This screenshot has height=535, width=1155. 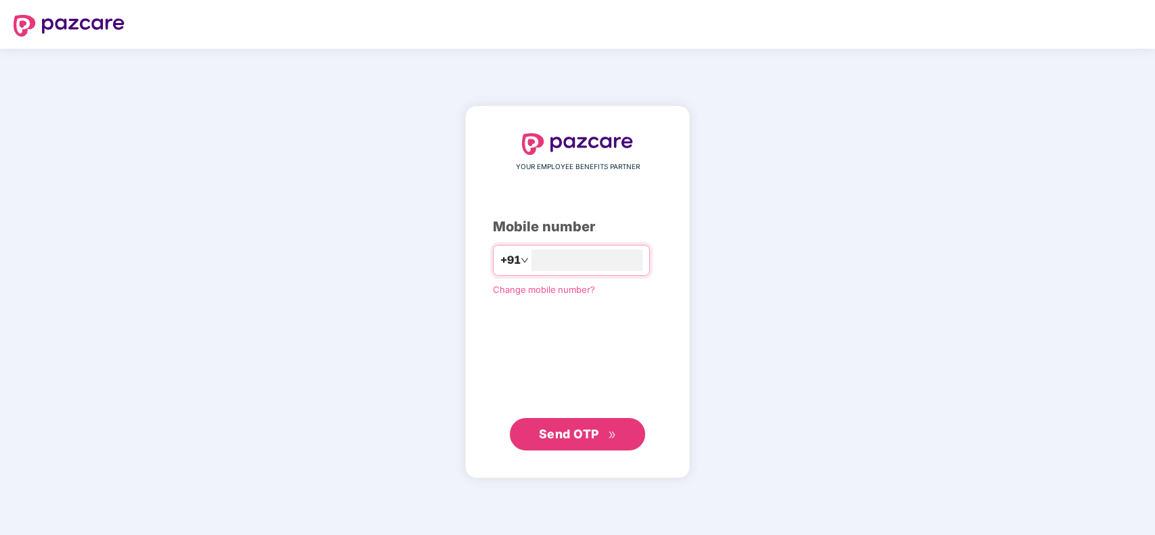 What do you see at coordinates (569, 434) in the screenshot?
I see `span: Send OTP` at bounding box center [569, 434].